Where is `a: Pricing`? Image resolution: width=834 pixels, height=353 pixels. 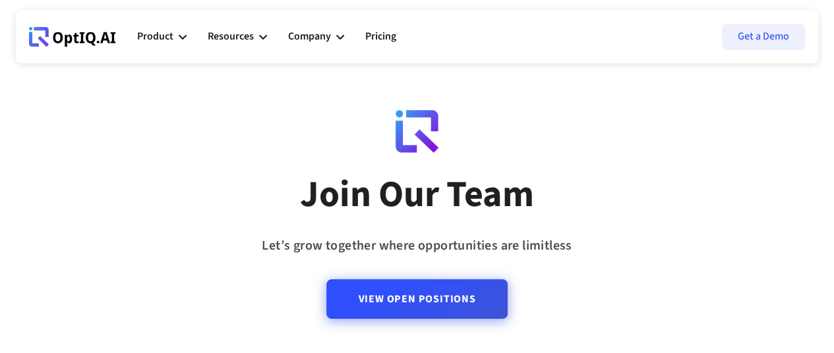 a: Pricing is located at coordinates (380, 37).